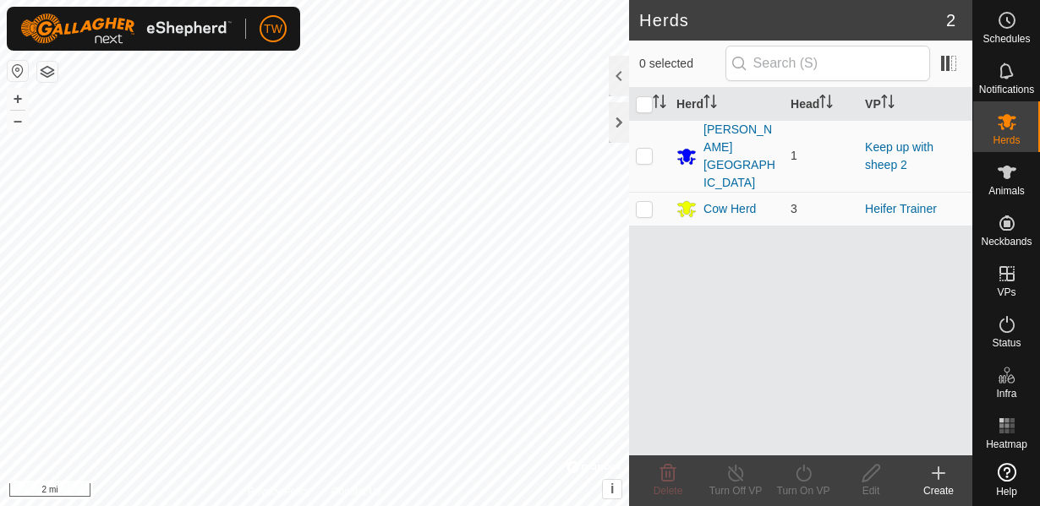 Image resolution: width=1040 pixels, height=506 pixels. Describe the element at coordinates (1006, 445) in the screenshot. I see `span: Heatmap` at that location.